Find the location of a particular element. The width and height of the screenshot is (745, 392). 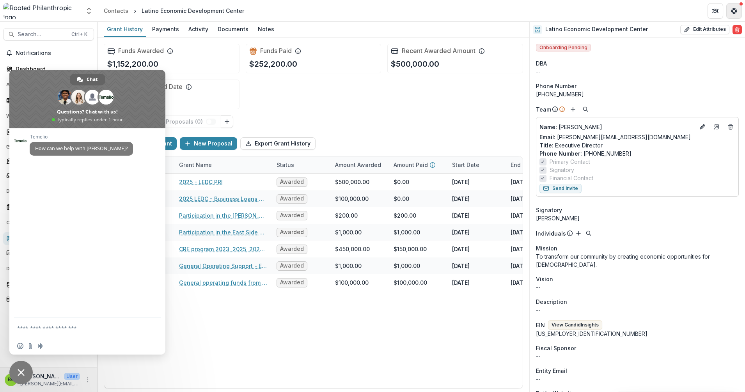

div: $450,000.00 is located at coordinates (352, 249).